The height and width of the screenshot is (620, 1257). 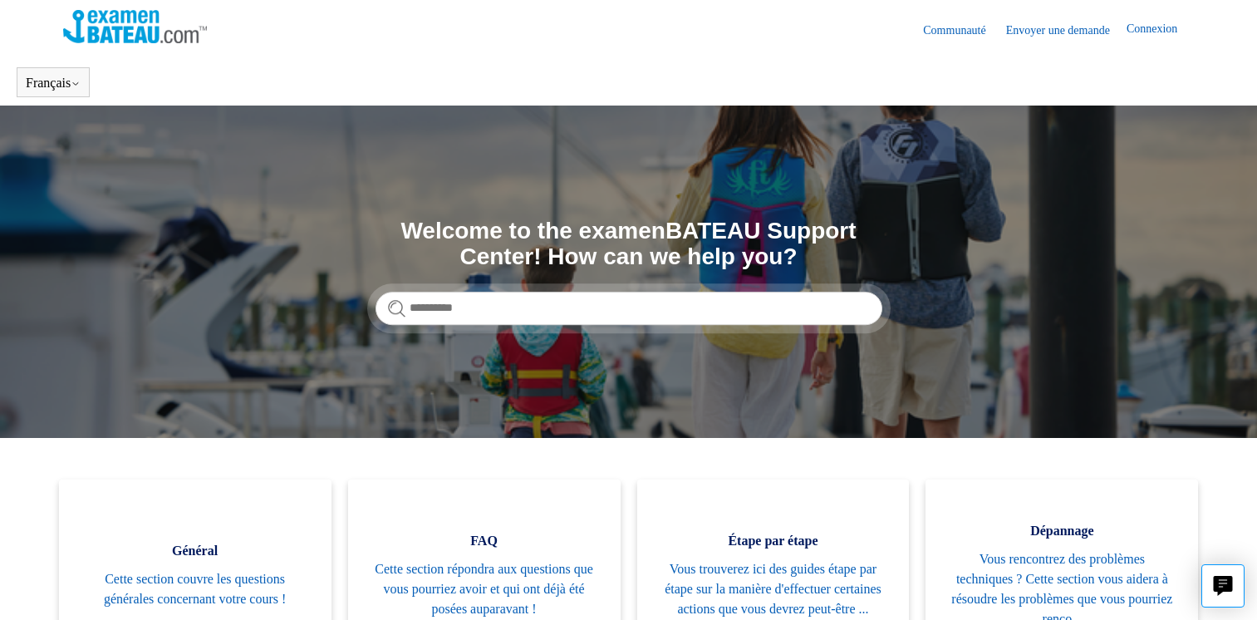 I want to click on span: Général, so click(x=195, y=551).